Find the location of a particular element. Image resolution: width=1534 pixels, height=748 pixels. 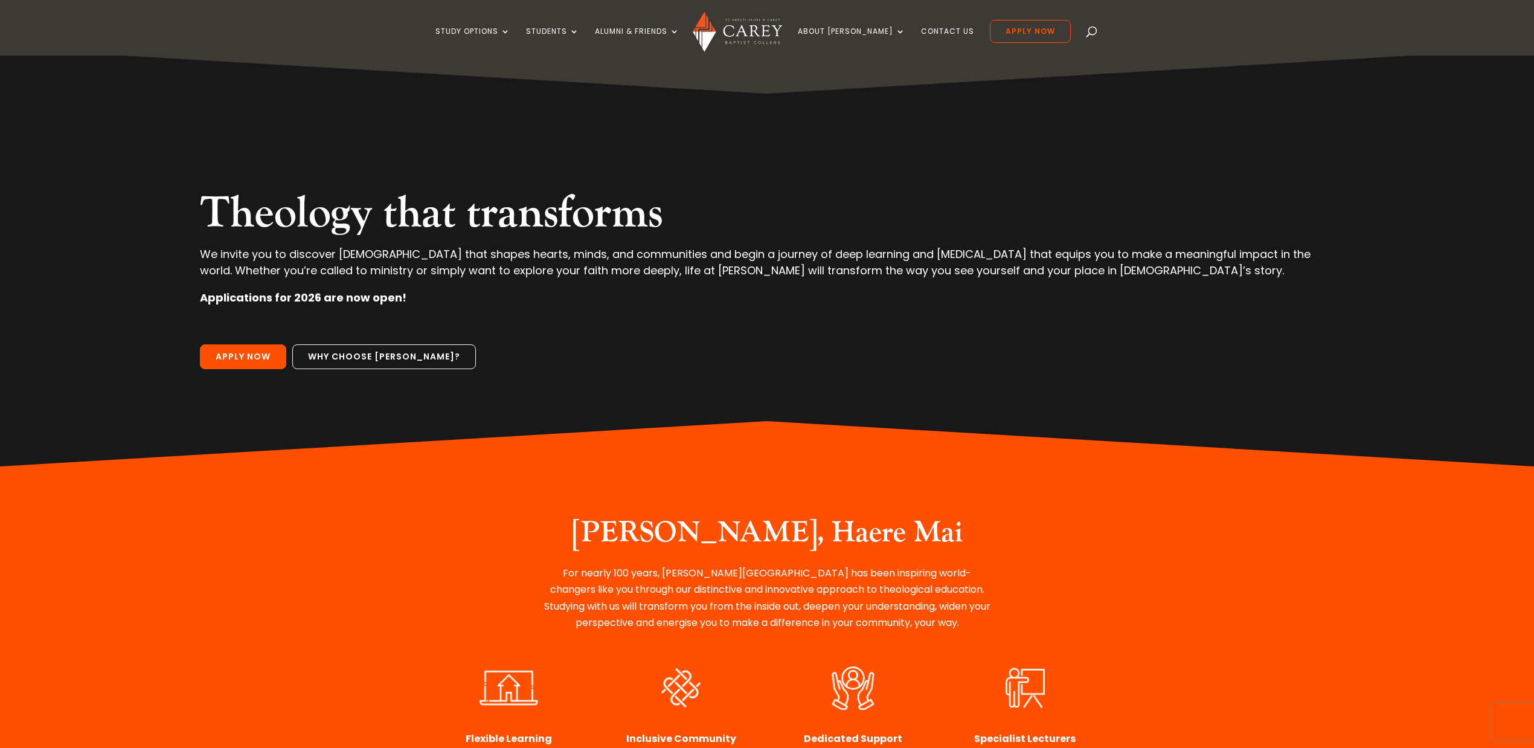

img: Expert Lecturers WHITE is located at coordinates (1025, 687).